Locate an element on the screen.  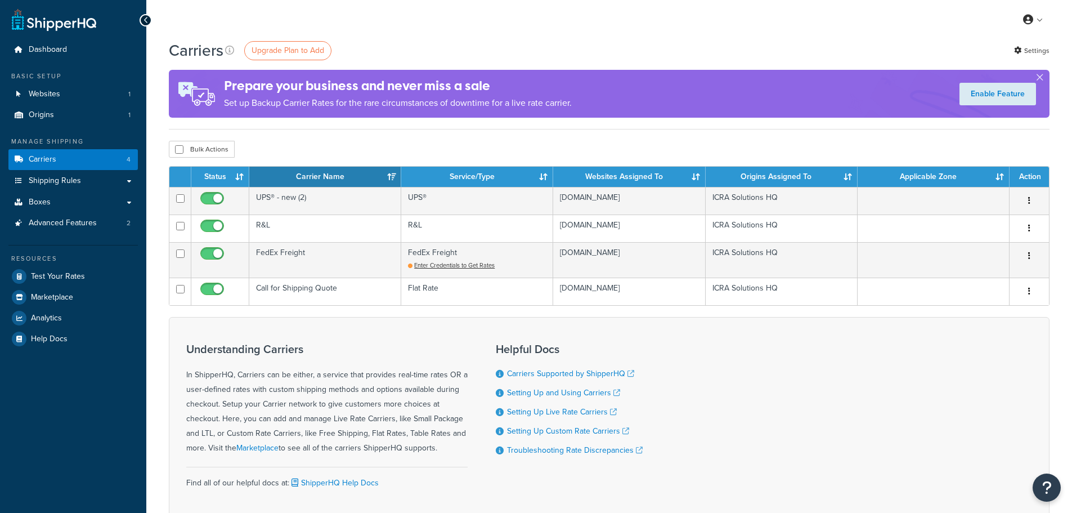
a: Enter Credentials to Get Rates is located at coordinates (451, 265).